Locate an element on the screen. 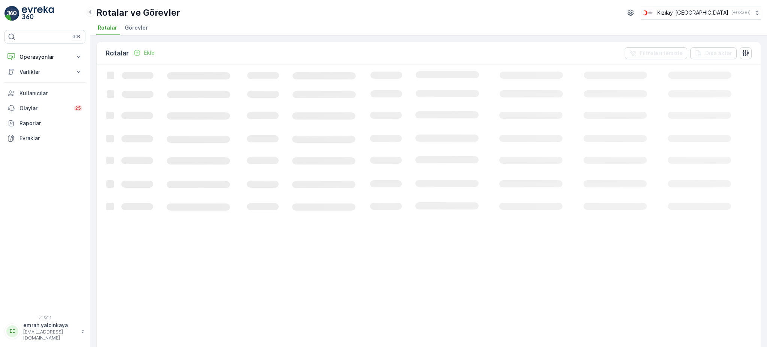 Image resolution: width=767 pixels, height=347 pixels. p: Evraklar is located at coordinates (51, 138).